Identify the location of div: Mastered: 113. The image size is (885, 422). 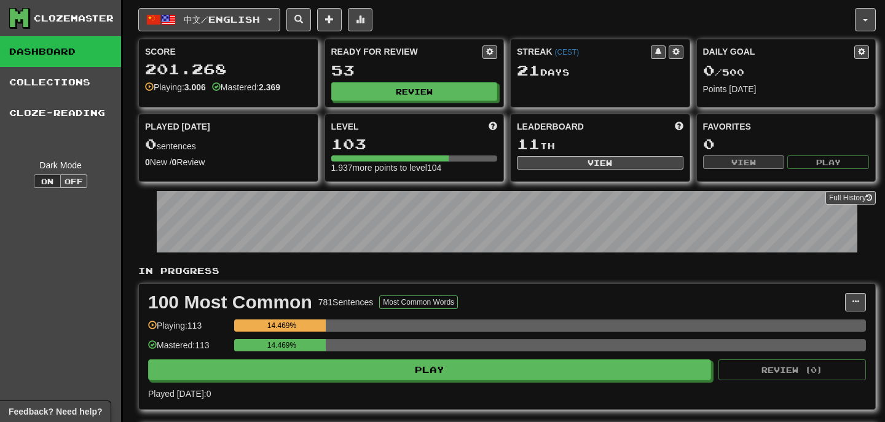
(188, 349).